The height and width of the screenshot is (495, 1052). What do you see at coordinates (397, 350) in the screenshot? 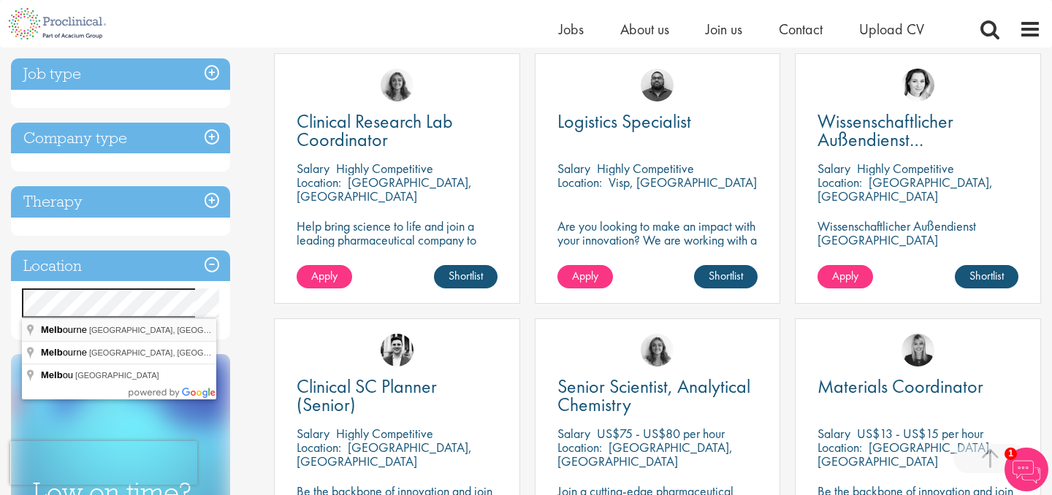
I see `img: Edward Little` at bounding box center [397, 350].